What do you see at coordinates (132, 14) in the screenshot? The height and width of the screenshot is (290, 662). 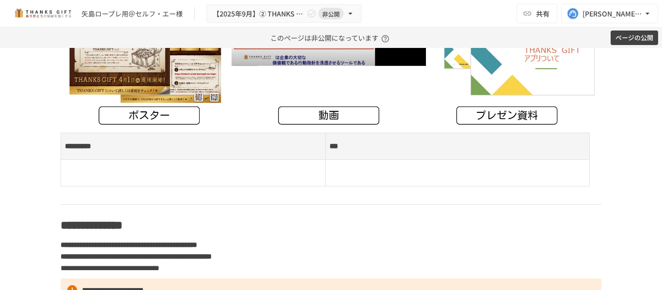 I see `div: 矢島ロープレ用＠セルフ・エー様` at bounding box center [132, 14].